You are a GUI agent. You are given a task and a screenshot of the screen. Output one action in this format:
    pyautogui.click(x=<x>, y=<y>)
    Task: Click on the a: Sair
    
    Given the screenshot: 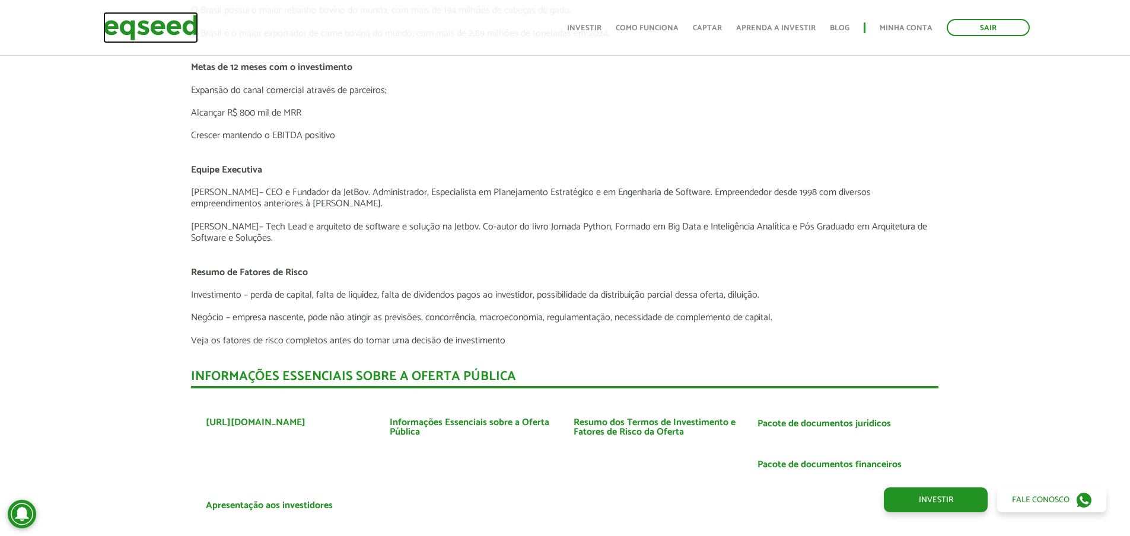 What is the action you would take?
    pyautogui.click(x=988, y=27)
    